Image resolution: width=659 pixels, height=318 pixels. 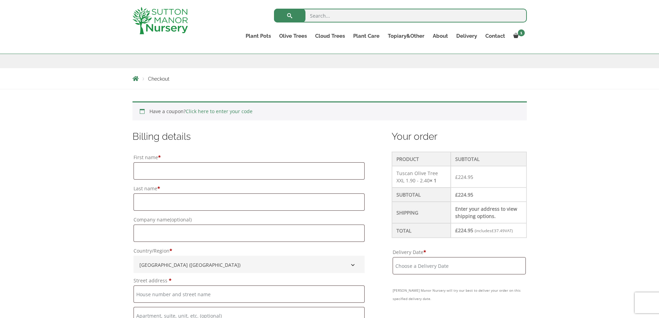 What do you see at coordinates (330, 111) in the screenshot?
I see `div: Have a coupon?` at bounding box center [330, 111].